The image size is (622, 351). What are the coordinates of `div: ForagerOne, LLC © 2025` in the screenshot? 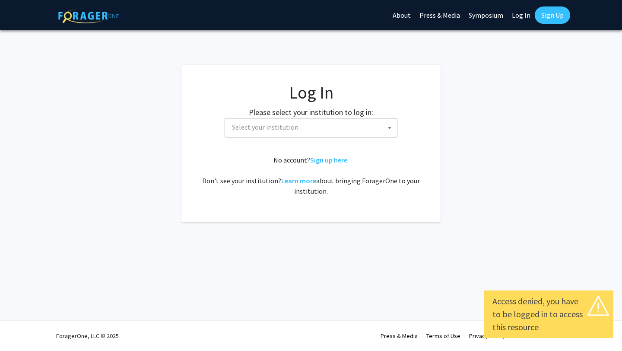 It's located at (87, 336).